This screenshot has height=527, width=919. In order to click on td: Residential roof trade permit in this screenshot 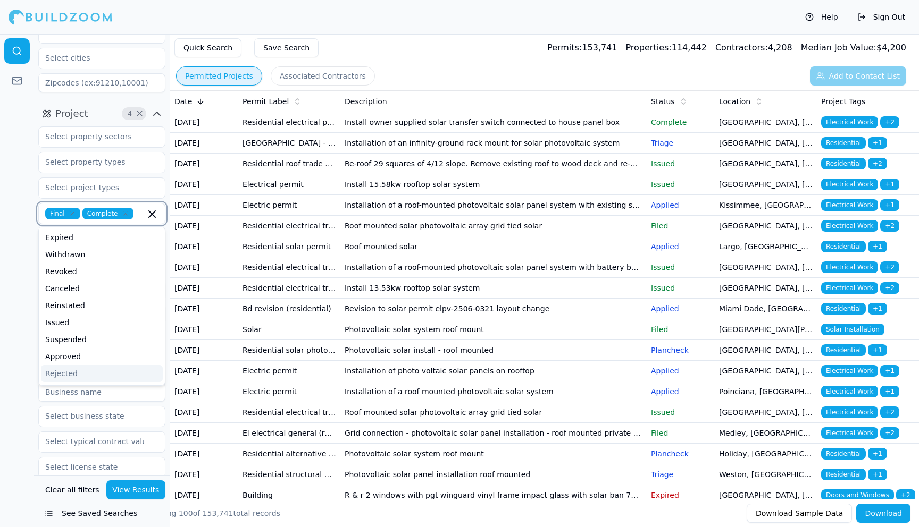, I will do `click(289, 164)`.